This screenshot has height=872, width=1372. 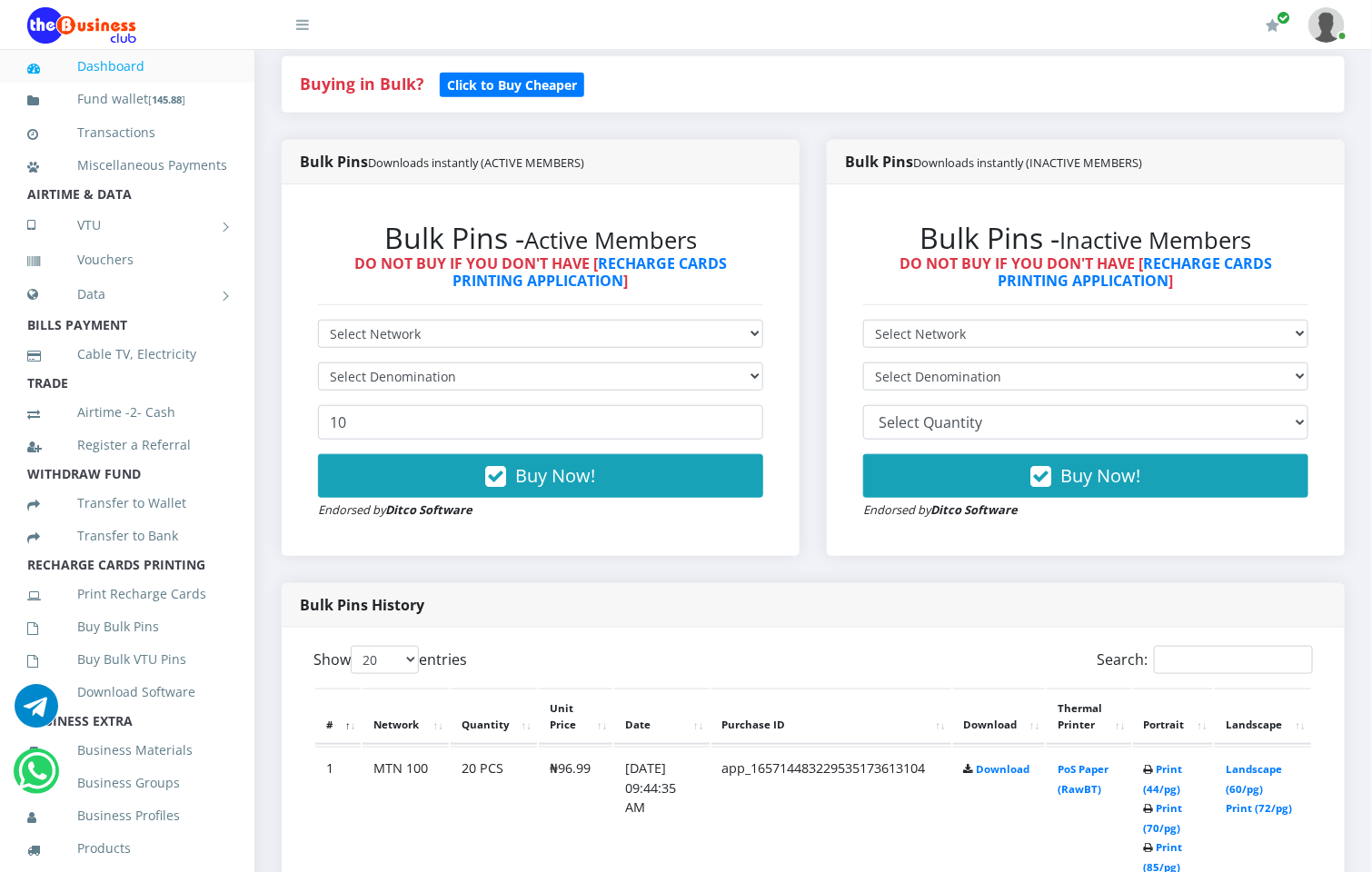 What do you see at coordinates (128, 536) in the screenshot?
I see `a: Transfer to Bank` at bounding box center [128, 536].